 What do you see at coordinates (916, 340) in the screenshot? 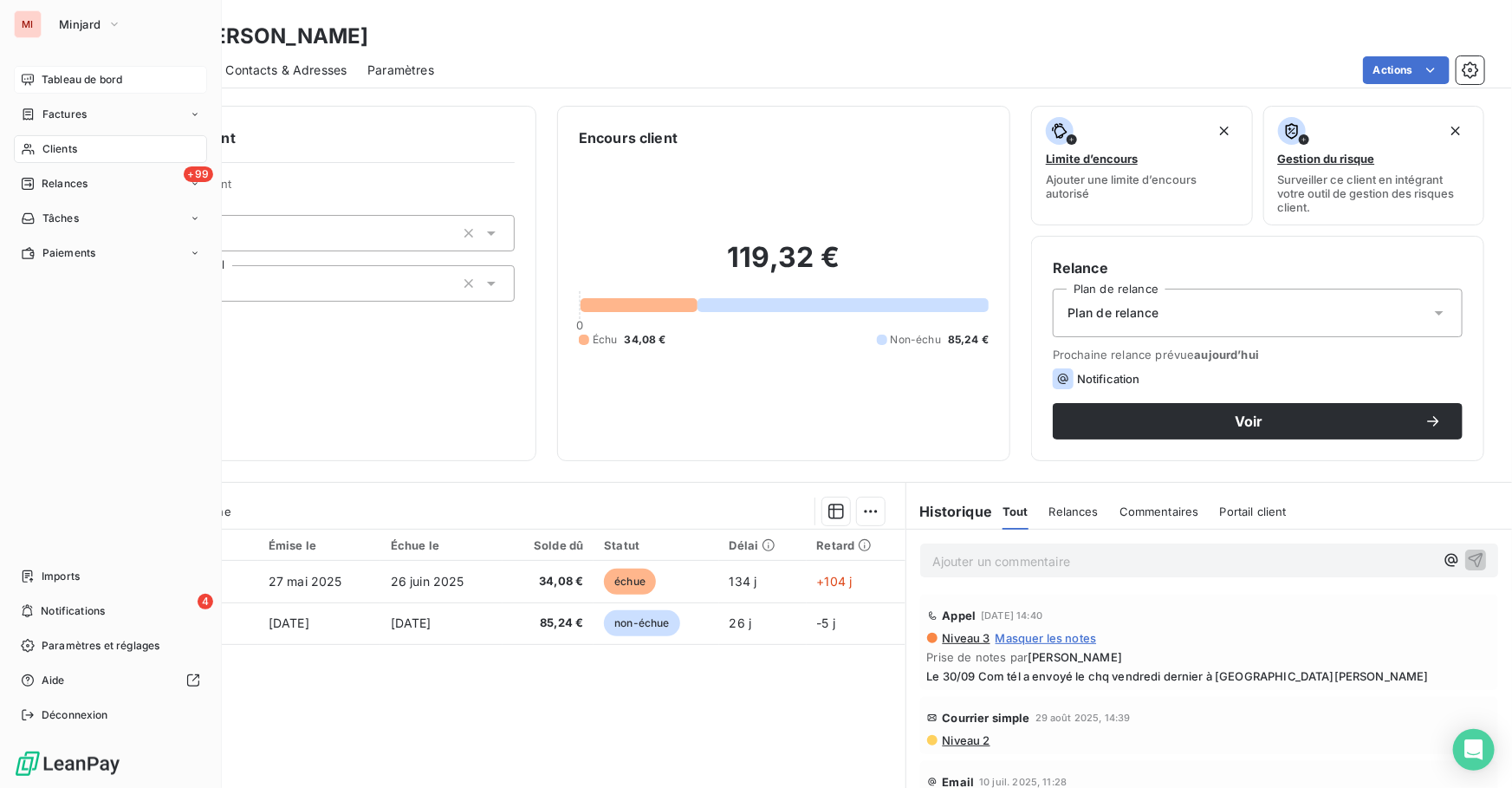
I see `span: Non-échu` at bounding box center [916, 340].